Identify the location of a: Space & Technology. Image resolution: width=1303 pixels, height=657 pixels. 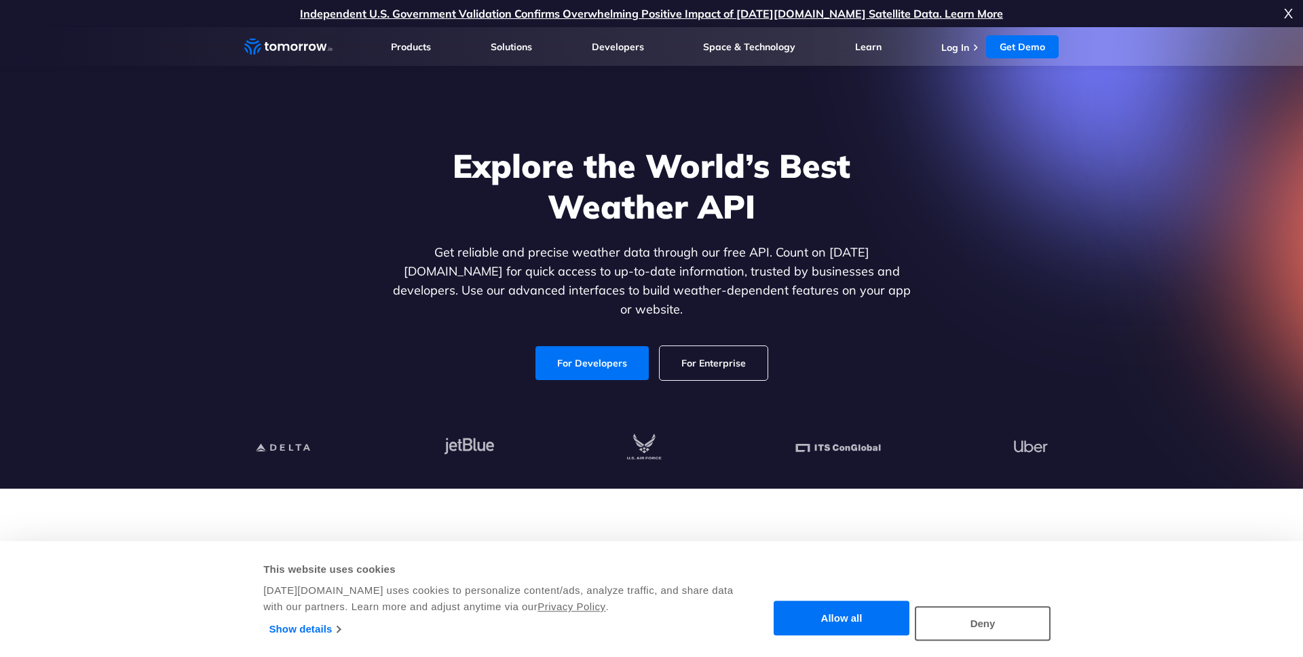
(749, 47).